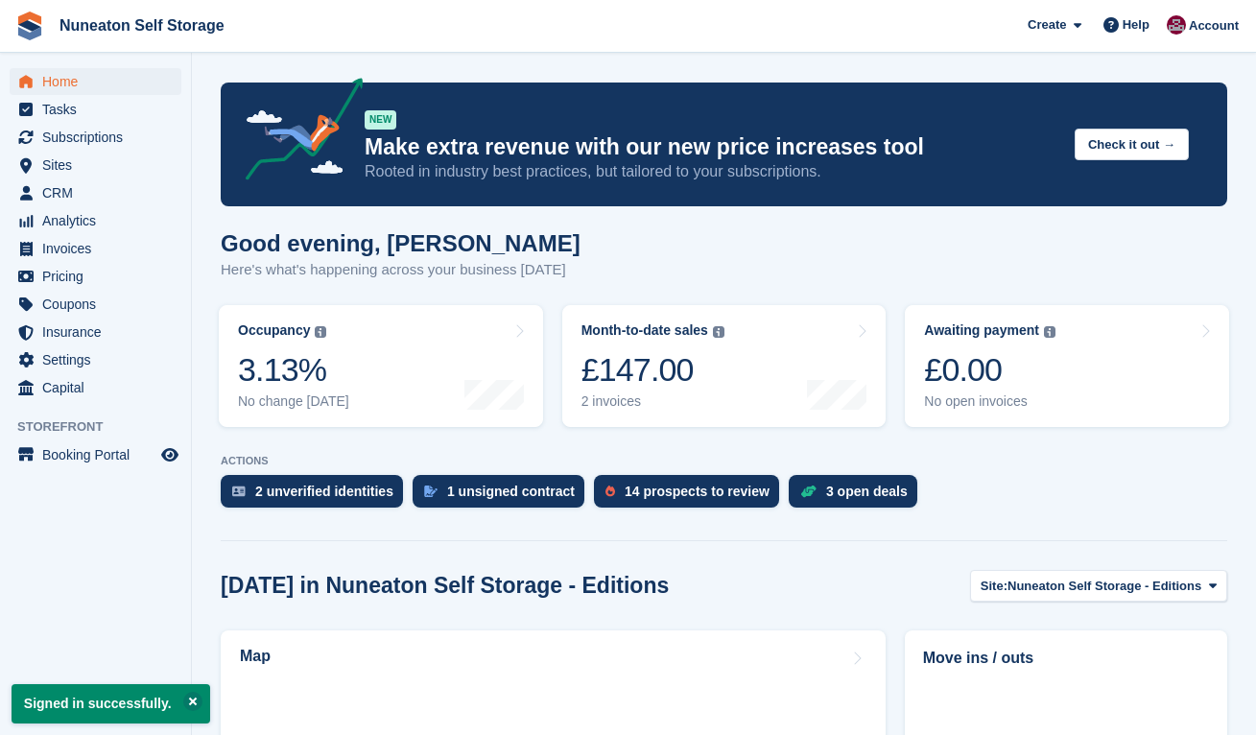  Describe the element at coordinates (723, 461) in the screenshot. I see `p: ACTIONS` at that location.